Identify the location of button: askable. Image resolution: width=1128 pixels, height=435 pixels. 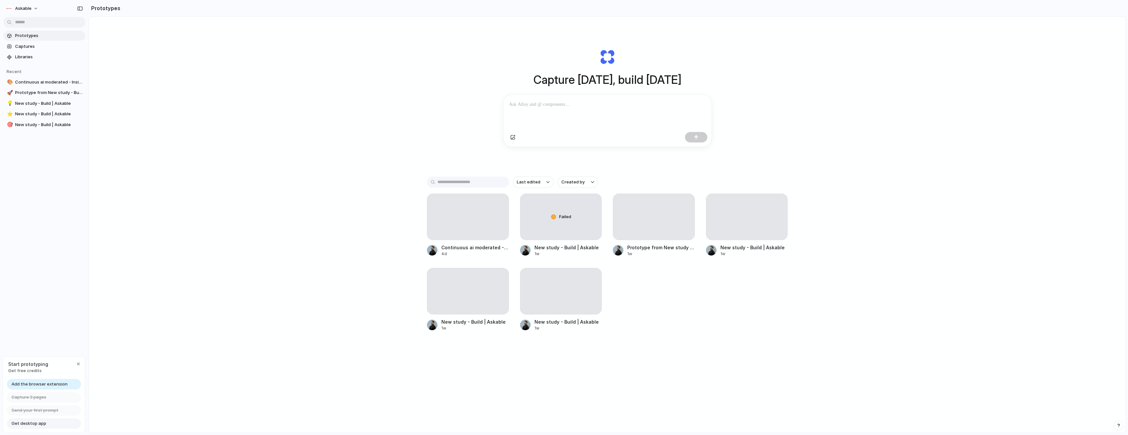
(22, 9).